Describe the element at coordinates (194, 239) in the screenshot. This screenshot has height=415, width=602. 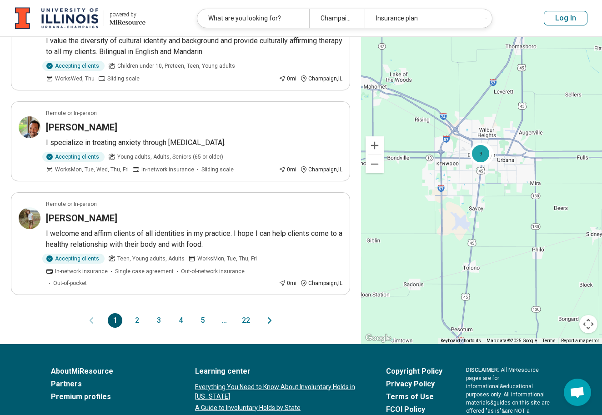
I see `p: I welcome and affirm clients of all identities in my practice. I hope I can help clients come to ...` at that location.